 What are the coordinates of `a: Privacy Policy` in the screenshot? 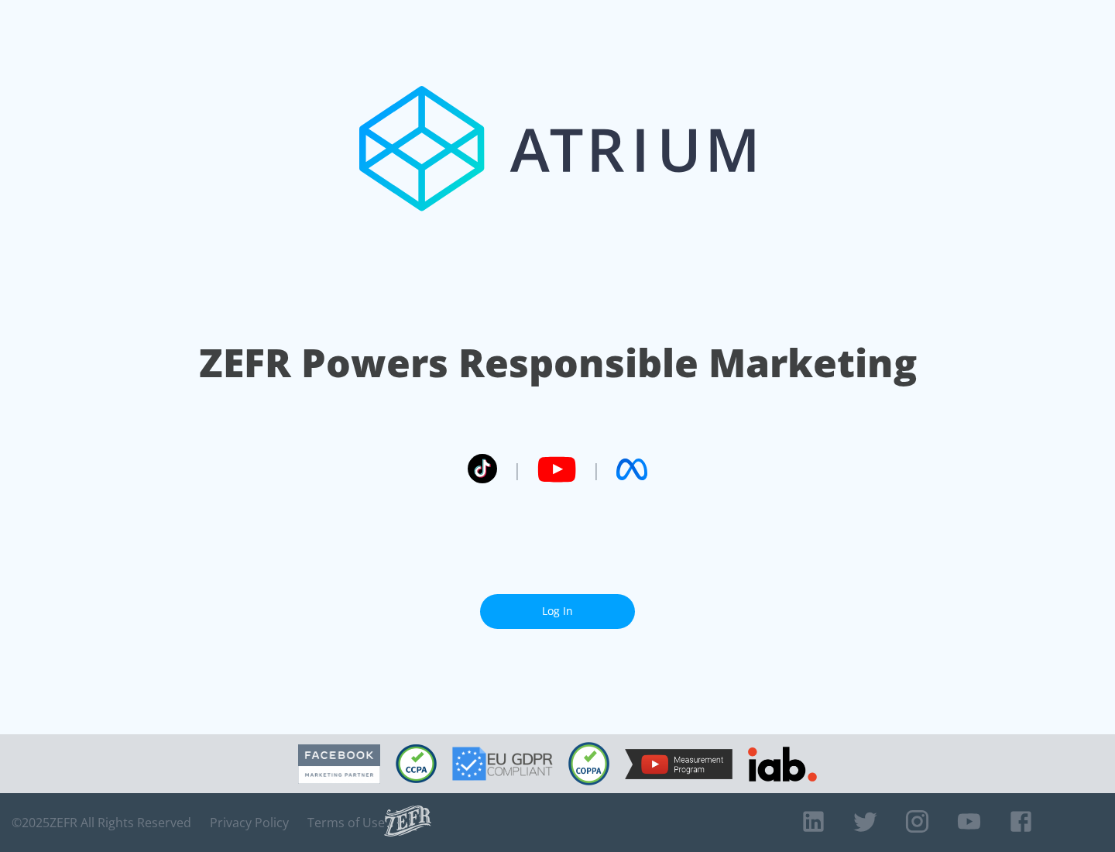 It's located at (249, 822).